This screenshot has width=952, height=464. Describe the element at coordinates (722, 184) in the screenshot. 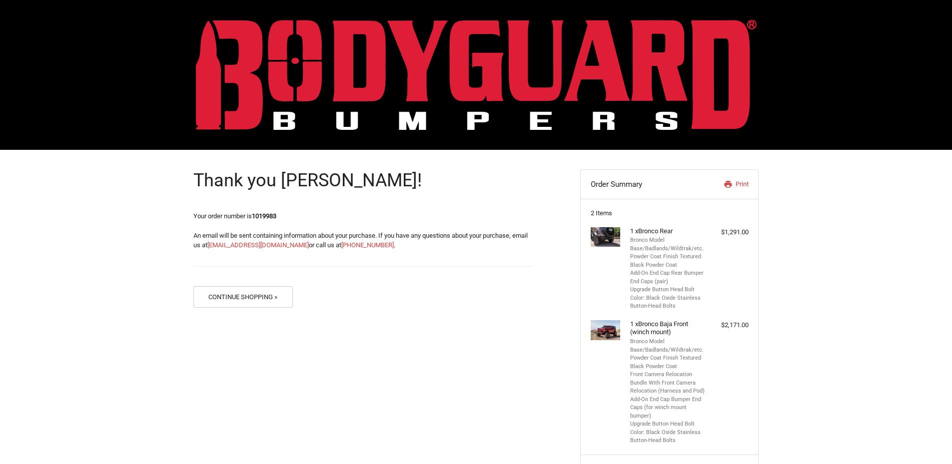

I see `a: Print` at that location.